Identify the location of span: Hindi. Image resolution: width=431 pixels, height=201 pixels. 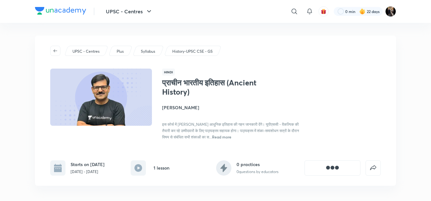
(169, 72).